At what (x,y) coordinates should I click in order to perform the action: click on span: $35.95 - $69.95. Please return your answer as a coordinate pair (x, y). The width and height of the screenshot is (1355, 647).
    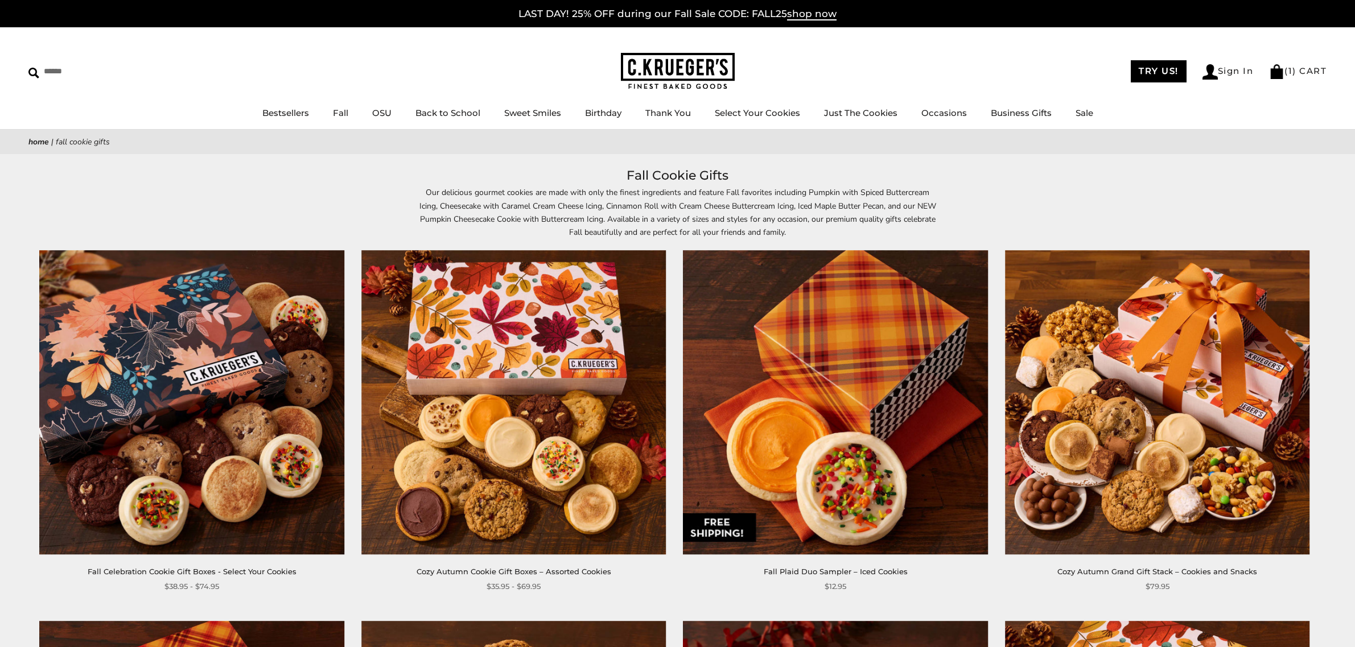
    Looking at the image, I should click on (513, 587).